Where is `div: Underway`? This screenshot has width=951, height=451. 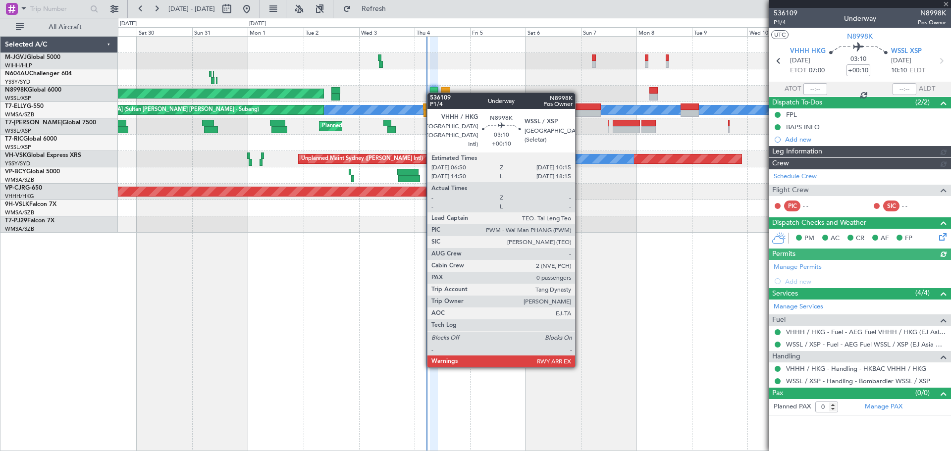 div: Underway is located at coordinates (860, 18).